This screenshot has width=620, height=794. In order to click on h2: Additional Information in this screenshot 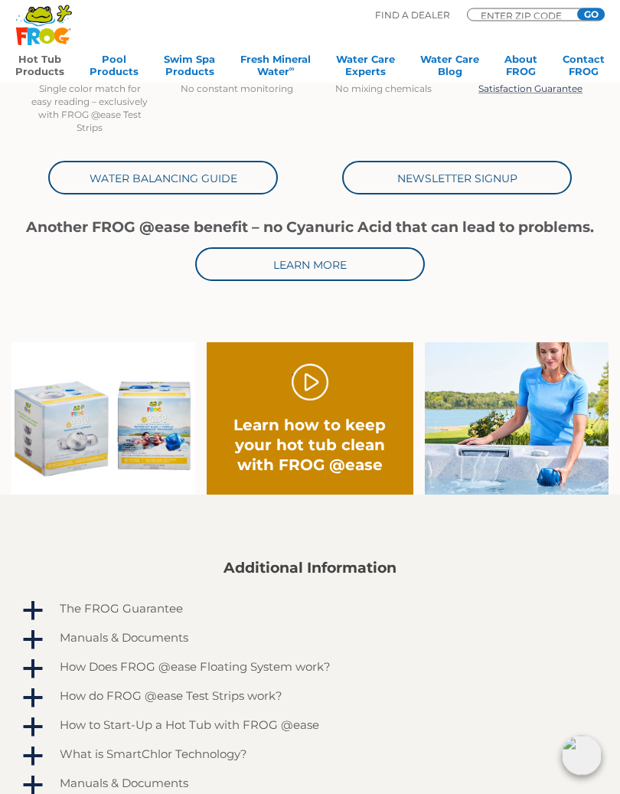, I will do `click(310, 569)`.